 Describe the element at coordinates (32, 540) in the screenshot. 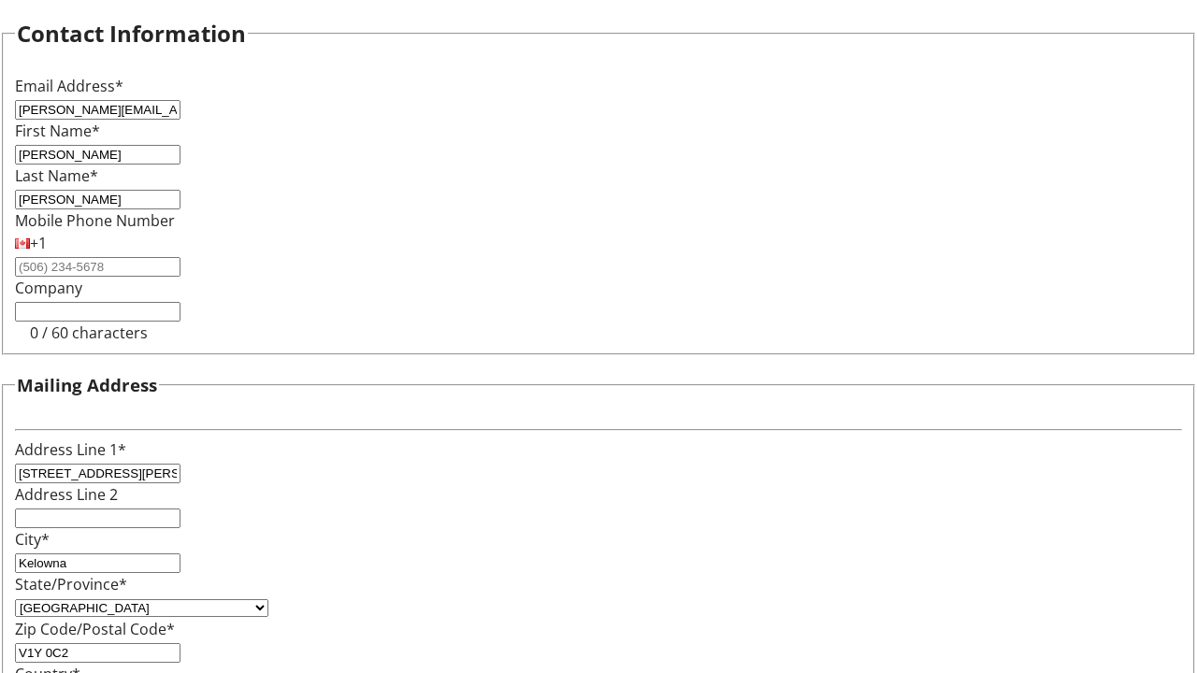

I see `label: City*` at that location.